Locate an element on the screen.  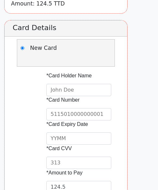
label: *Card Number is located at coordinates (71, 100).